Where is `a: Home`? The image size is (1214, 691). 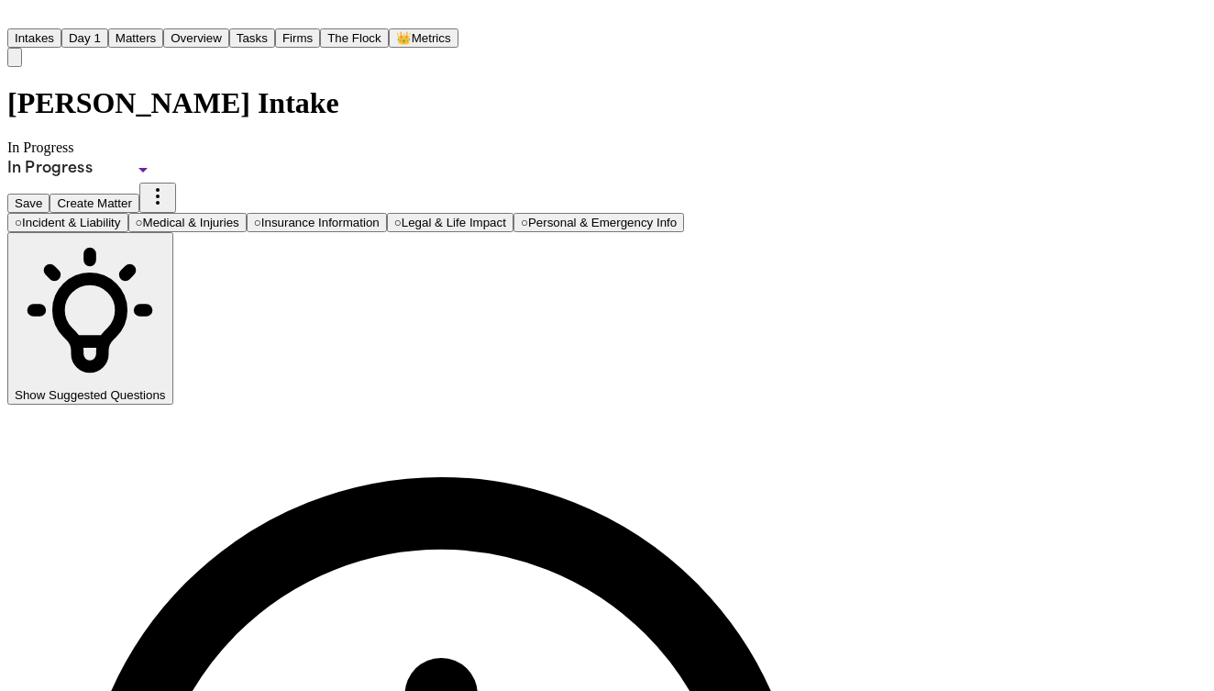
a: Home is located at coordinates (18, 19).